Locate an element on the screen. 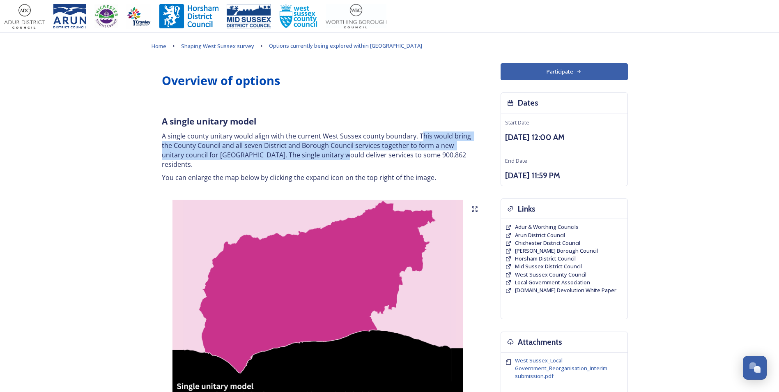  a: Arun District Council is located at coordinates (540, 235).